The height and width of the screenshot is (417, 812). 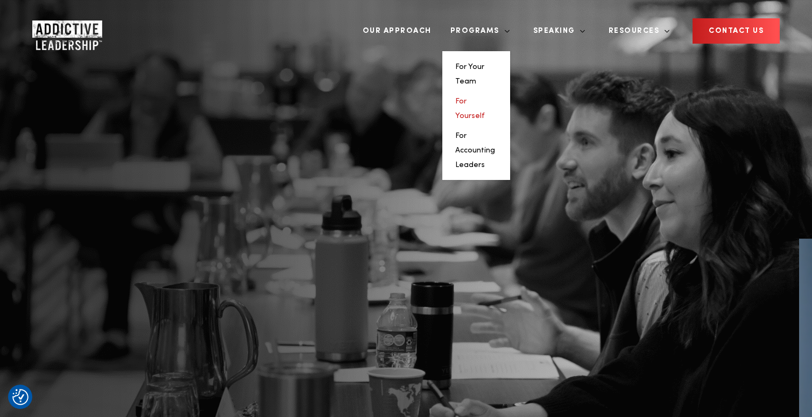 What do you see at coordinates (20, 397) in the screenshot?
I see `button: Consent Preferences` at bounding box center [20, 397].